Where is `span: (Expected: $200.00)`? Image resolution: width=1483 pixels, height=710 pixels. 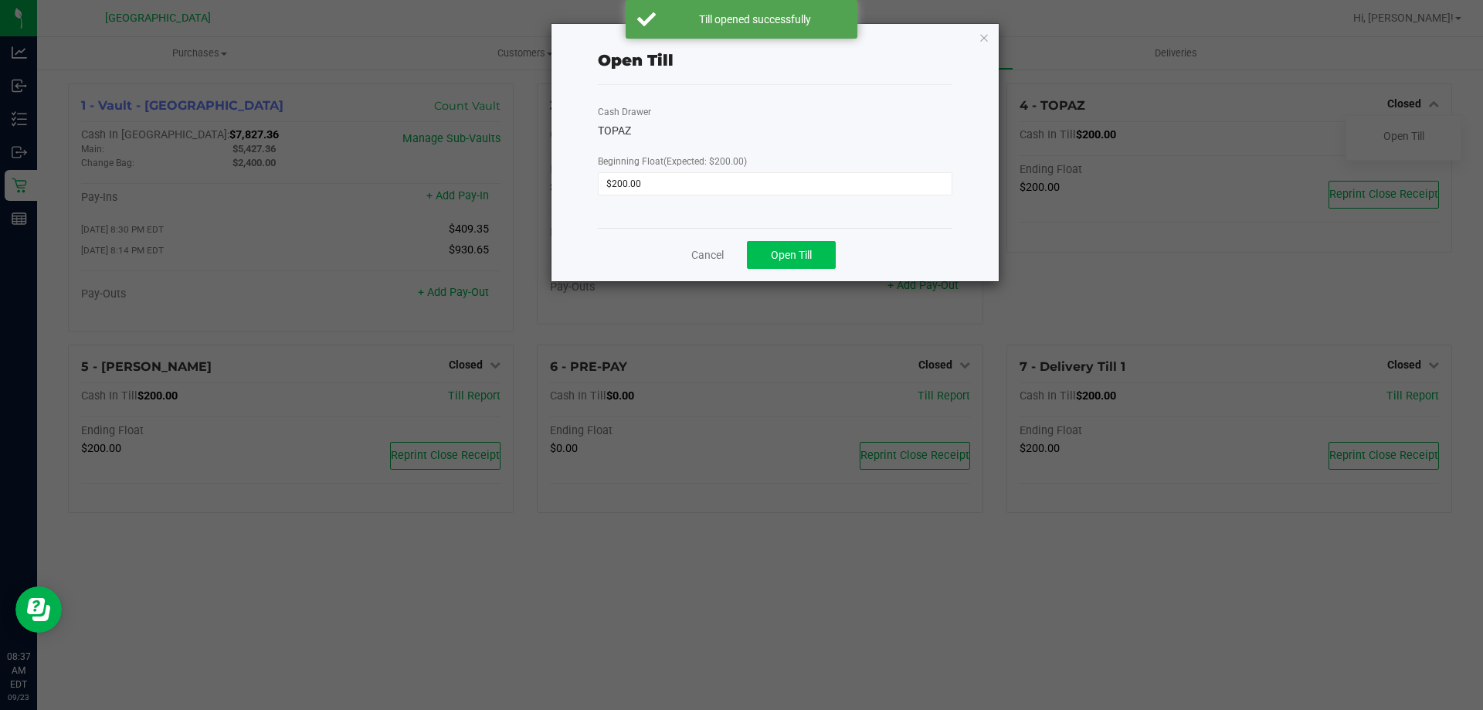
span: (Expected: $200.00) is located at coordinates (705, 161).